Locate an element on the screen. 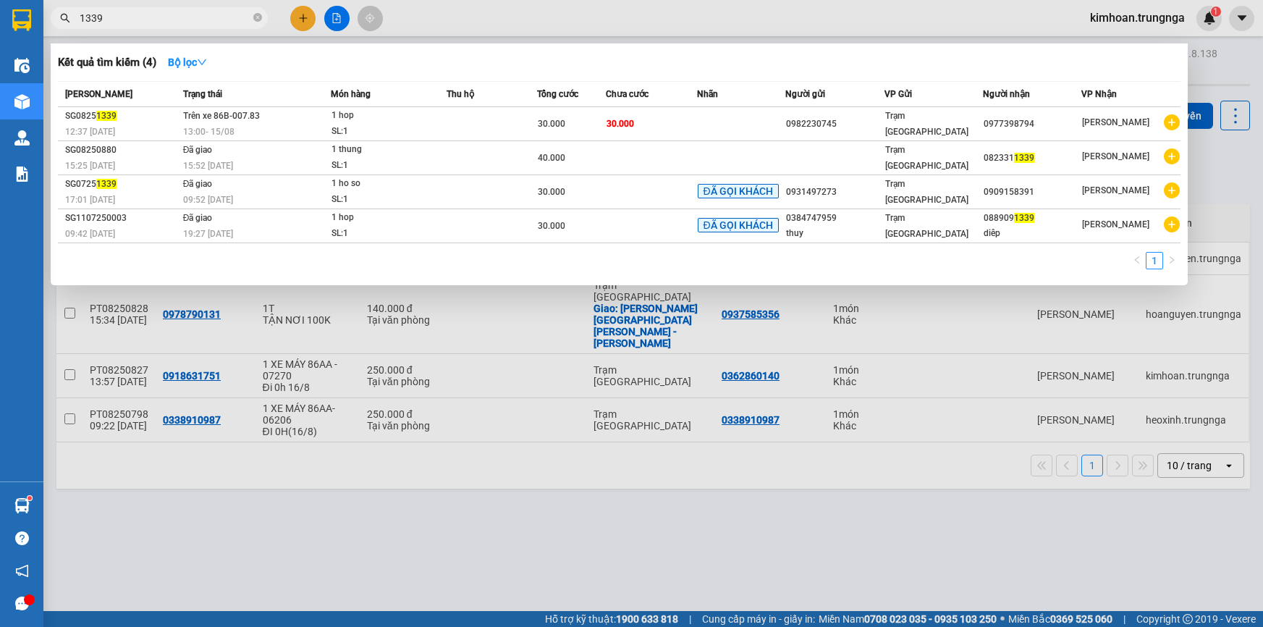 The height and width of the screenshot is (627, 1263). span: 40.000 is located at coordinates (551, 158).